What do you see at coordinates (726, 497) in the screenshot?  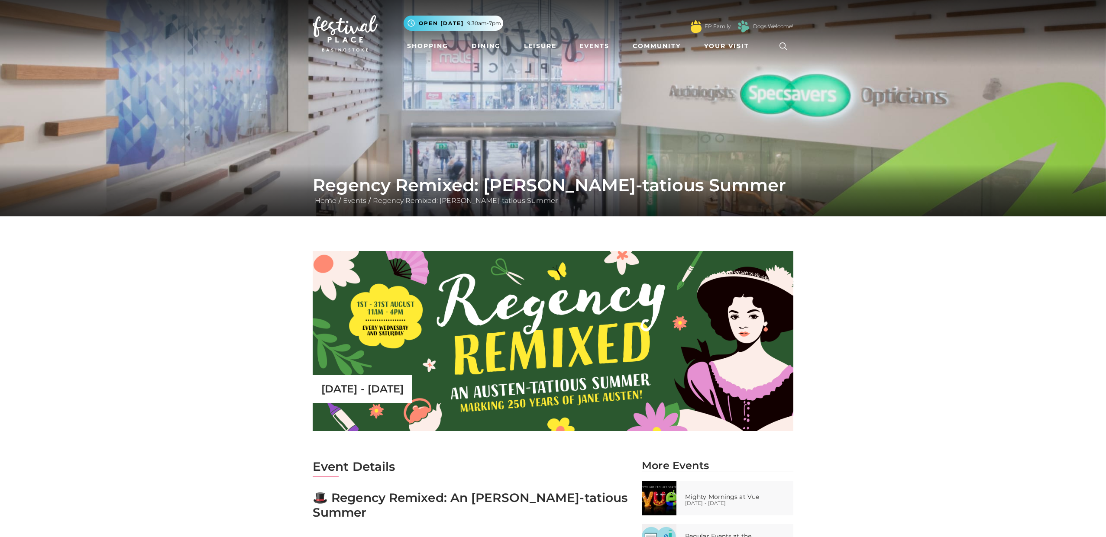 I see `p: Mighty Mornings at Vue` at bounding box center [726, 497].